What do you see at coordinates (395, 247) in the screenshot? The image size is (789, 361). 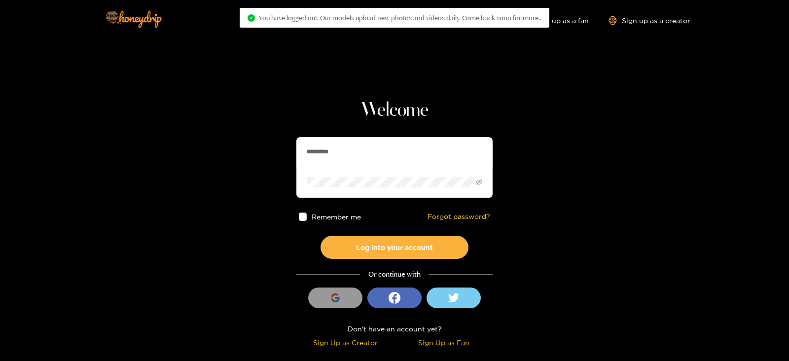 I see `button: Log into your account` at bounding box center [395, 247].